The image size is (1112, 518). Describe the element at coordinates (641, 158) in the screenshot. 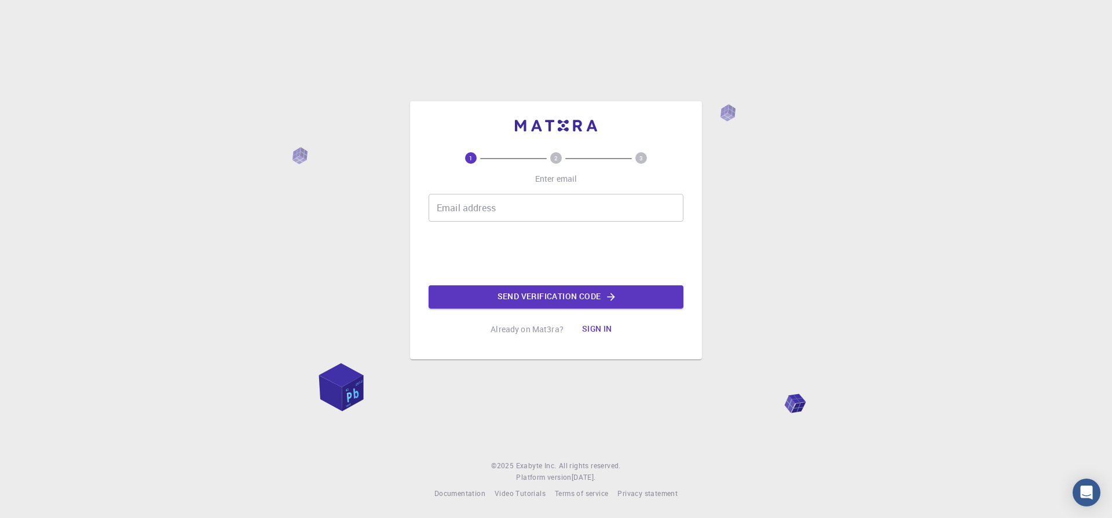

I see `text: 3` at that location.